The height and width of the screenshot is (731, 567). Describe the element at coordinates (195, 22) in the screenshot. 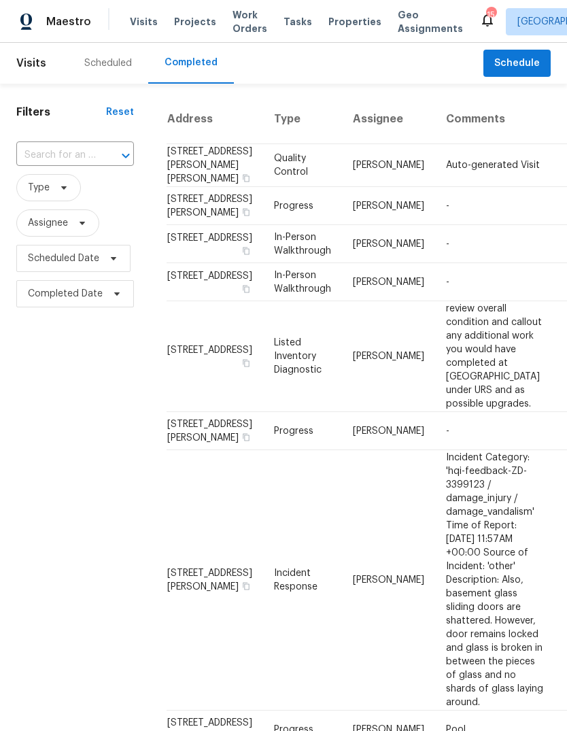

I see `span: Projects` at that location.